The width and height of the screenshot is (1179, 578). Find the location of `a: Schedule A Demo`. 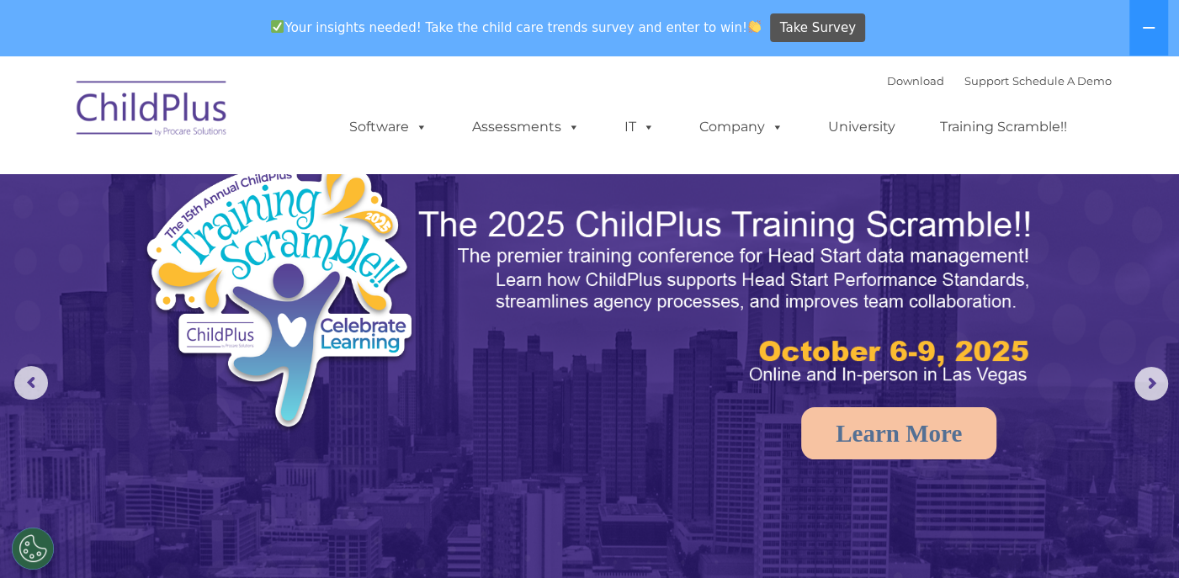

a: Schedule A Demo is located at coordinates (1062, 81).